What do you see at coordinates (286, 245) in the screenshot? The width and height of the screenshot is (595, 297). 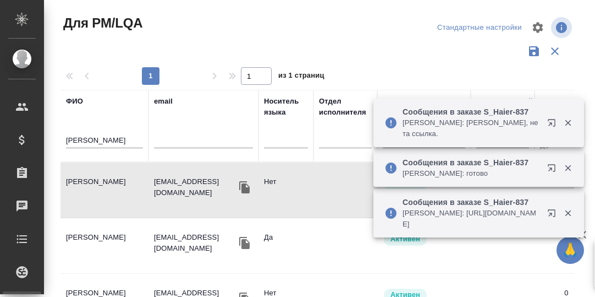 I see `td: Да` at bounding box center [286, 245].